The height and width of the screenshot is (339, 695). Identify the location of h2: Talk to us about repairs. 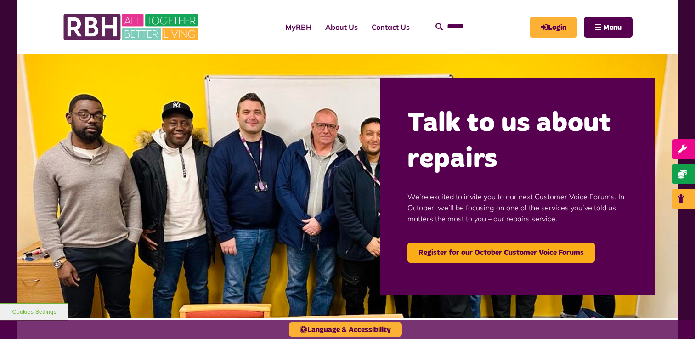
(518, 142).